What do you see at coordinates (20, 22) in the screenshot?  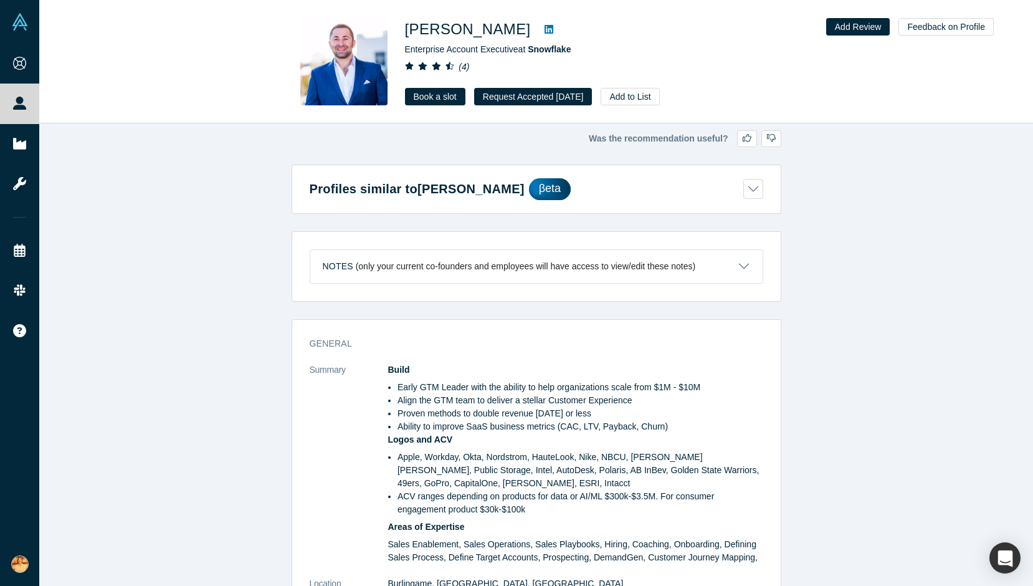 I see `img: Alchemist Vault Logo` at bounding box center [20, 22].